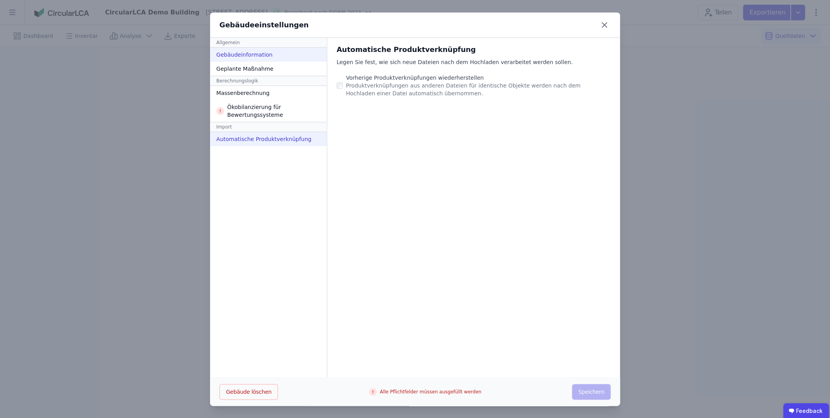 This screenshot has height=418, width=830. What do you see at coordinates (478, 78) in the screenshot?
I see `div: Vorherige Produktverknüpfungen wiederherstellen` at bounding box center [478, 78].